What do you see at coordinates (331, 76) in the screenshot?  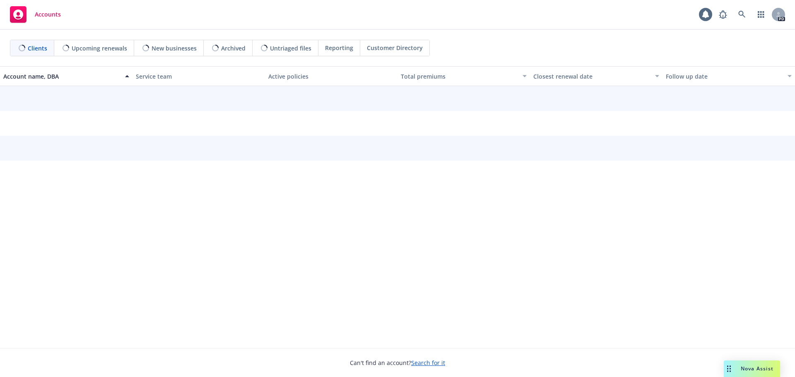 I see `div: Active policies` at bounding box center [331, 76].